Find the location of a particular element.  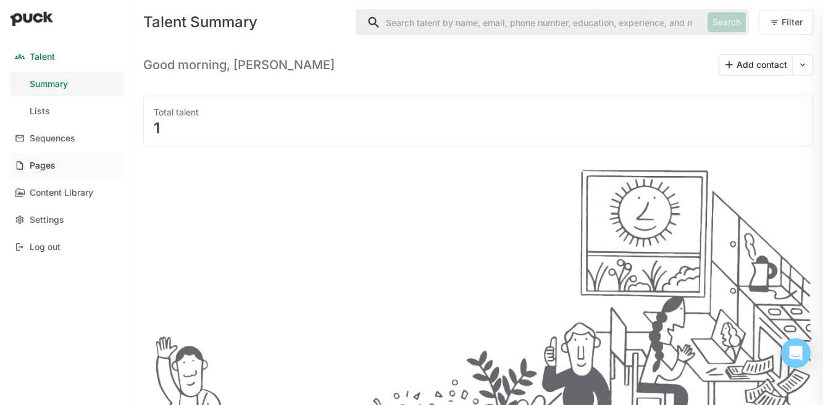

button: Filter is located at coordinates (786, 22).